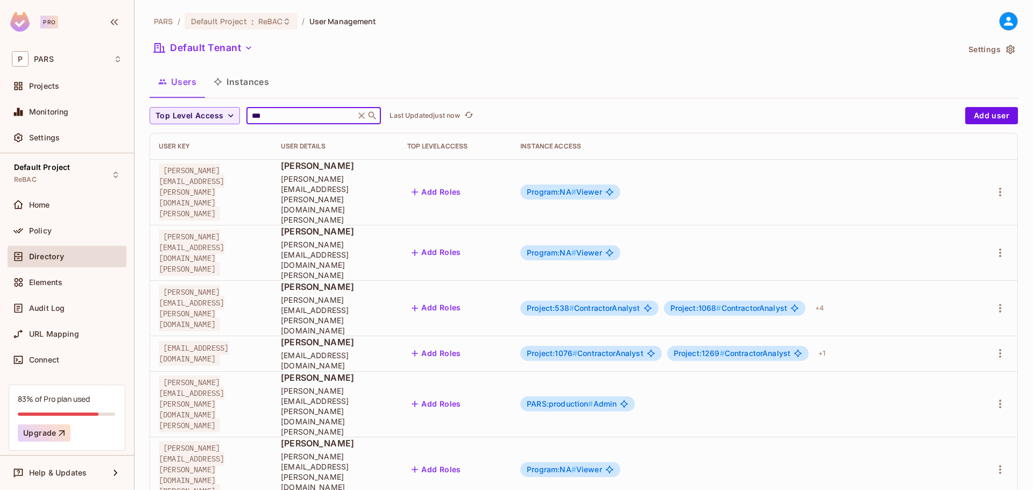  Describe the element at coordinates (20, 59) in the screenshot. I see `span: P` at that location.